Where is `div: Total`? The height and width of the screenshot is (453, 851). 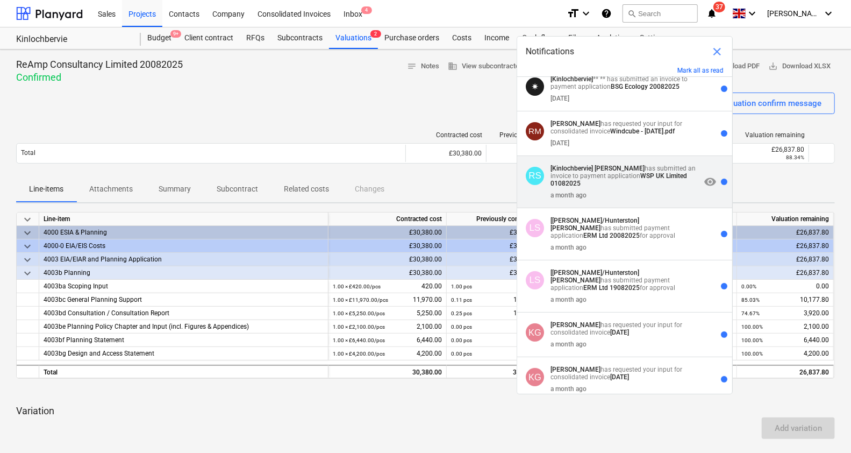 div: Total is located at coordinates (184, 371).